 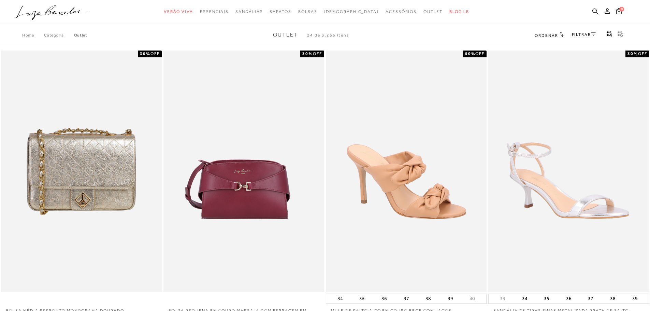 I want to click on span: Essenciais, so click(x=214, y=12).